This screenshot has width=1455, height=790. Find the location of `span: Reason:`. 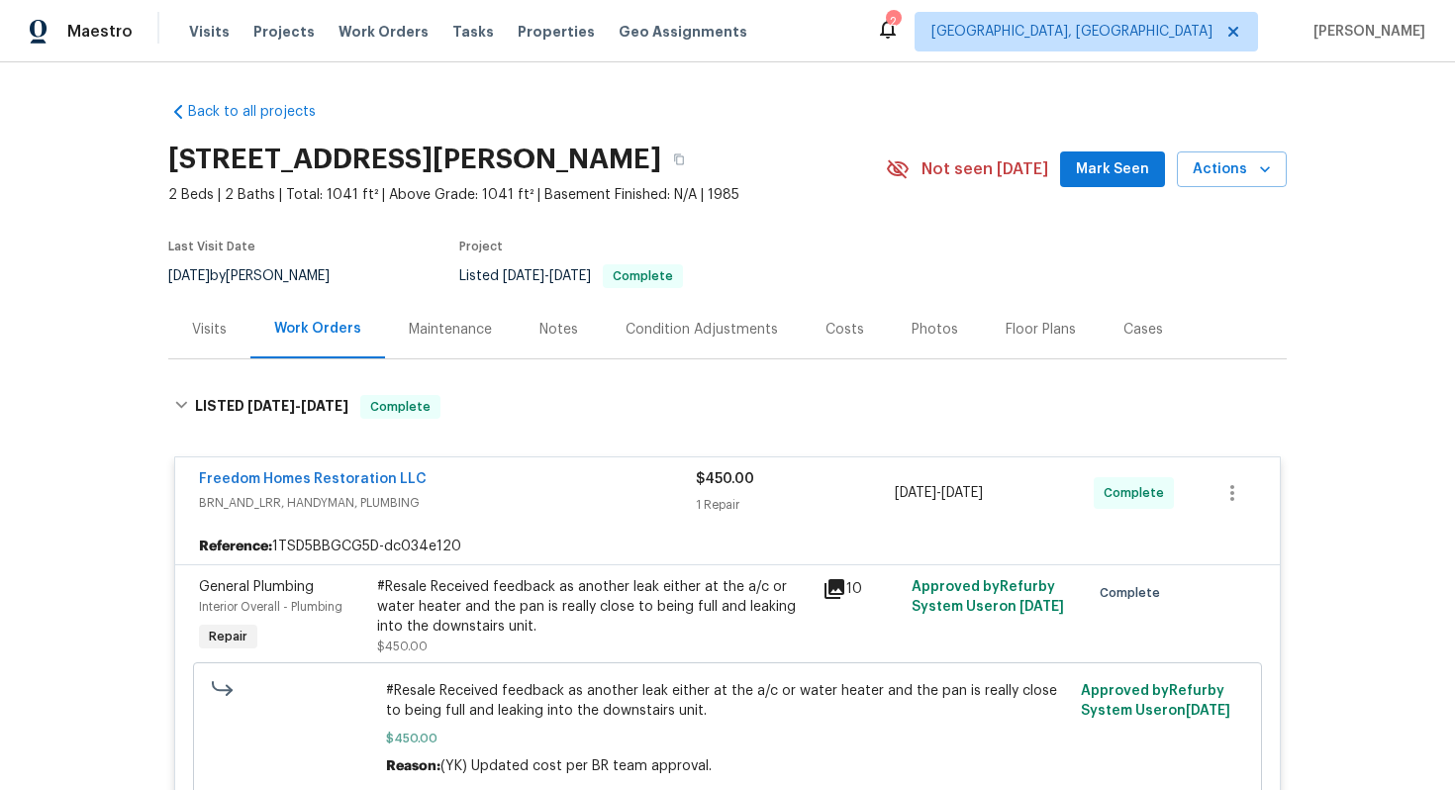

span: Reason: is located at coordinates (413, 766).